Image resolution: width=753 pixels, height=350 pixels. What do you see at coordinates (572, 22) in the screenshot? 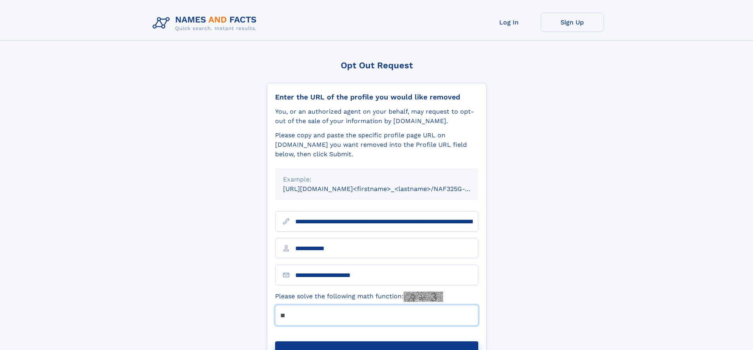
I see `a: Sign Up` at bounding box center [572, 22].